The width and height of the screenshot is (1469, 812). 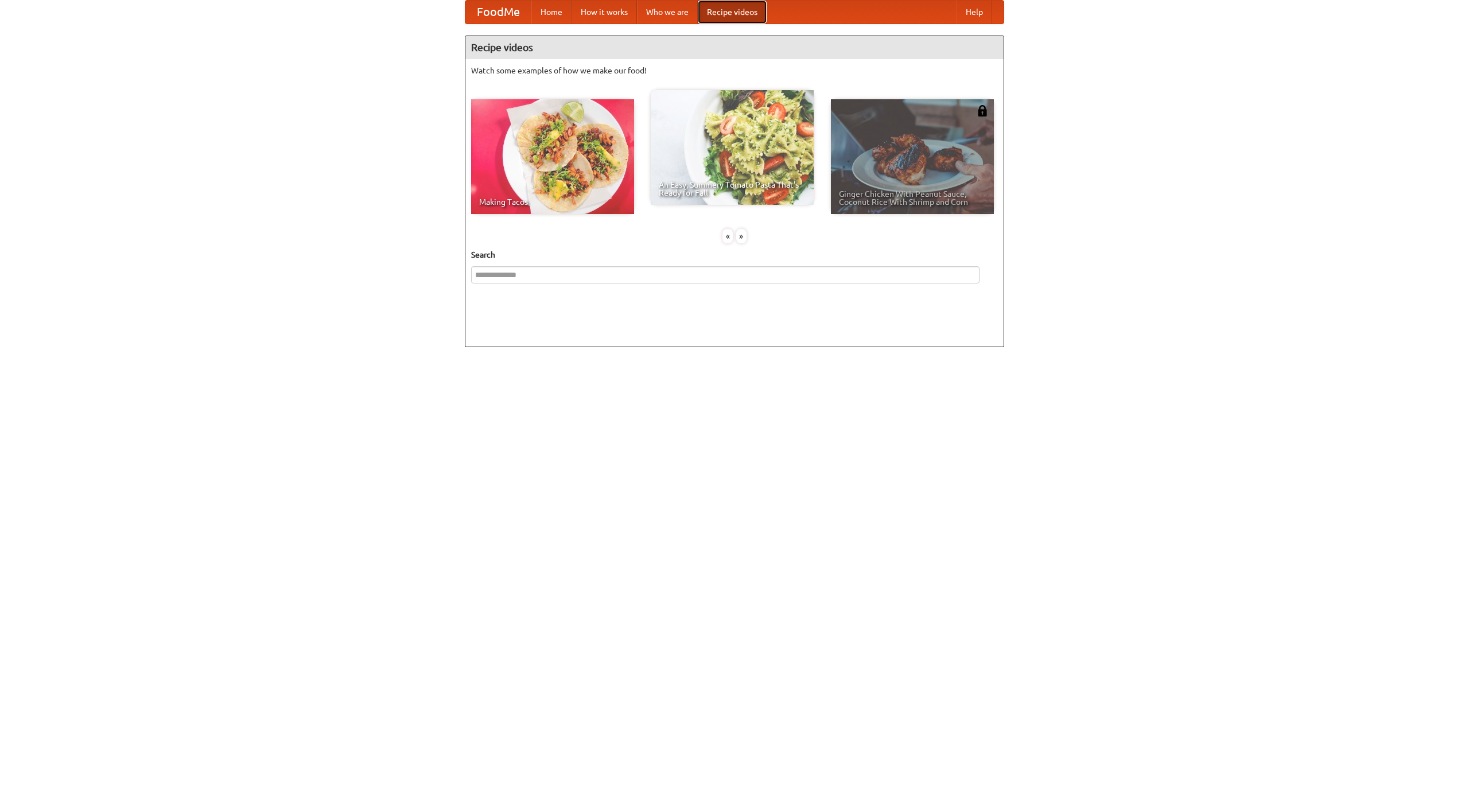 What do you see at coordinates (734, 254) in the screenshot?
I see `h5: Search` at bounding box center [734, 254].